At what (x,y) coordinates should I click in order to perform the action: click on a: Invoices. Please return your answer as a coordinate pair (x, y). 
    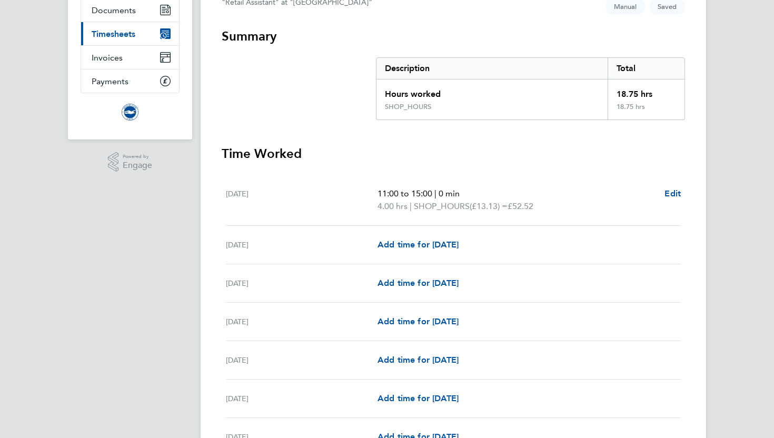
    Looking at the image, I should click on (130, 57).